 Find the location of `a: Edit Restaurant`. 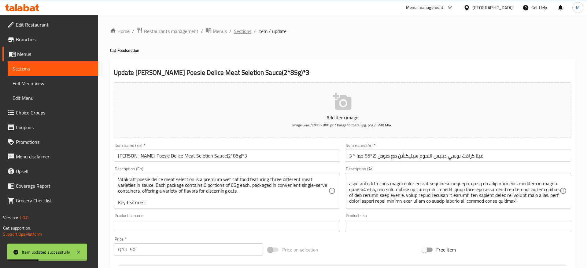

a: Edit Restaurant is located at coordinates (50, 25).